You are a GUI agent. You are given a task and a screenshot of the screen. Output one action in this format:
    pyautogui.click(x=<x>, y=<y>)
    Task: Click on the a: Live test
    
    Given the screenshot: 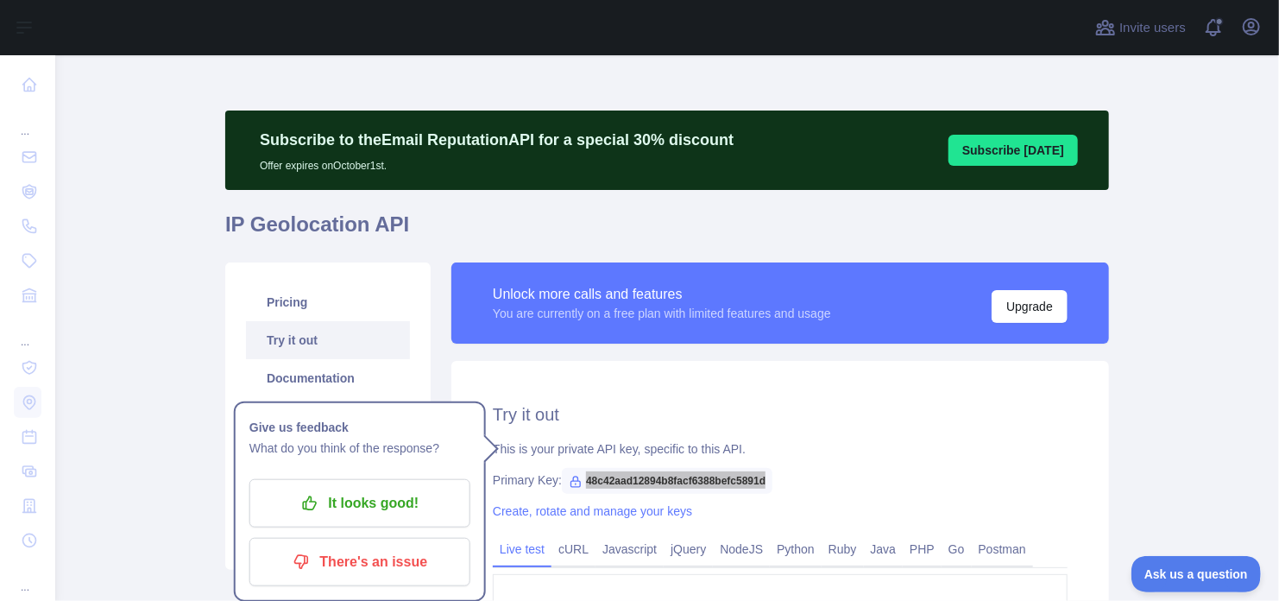 What is the action you would take?
    pyautogui.click(x=522, y=549)
    